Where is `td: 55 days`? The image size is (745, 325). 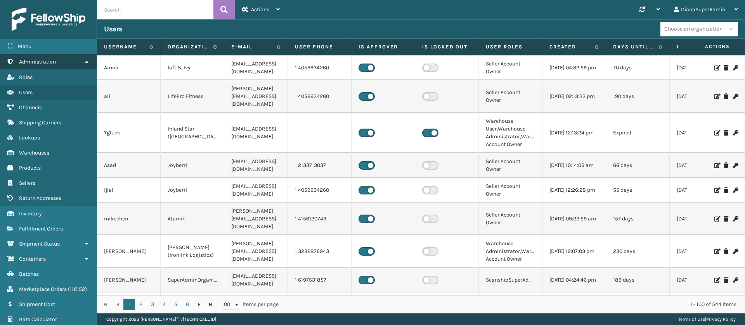 td: 55 days is located at coordinates (638, 190).